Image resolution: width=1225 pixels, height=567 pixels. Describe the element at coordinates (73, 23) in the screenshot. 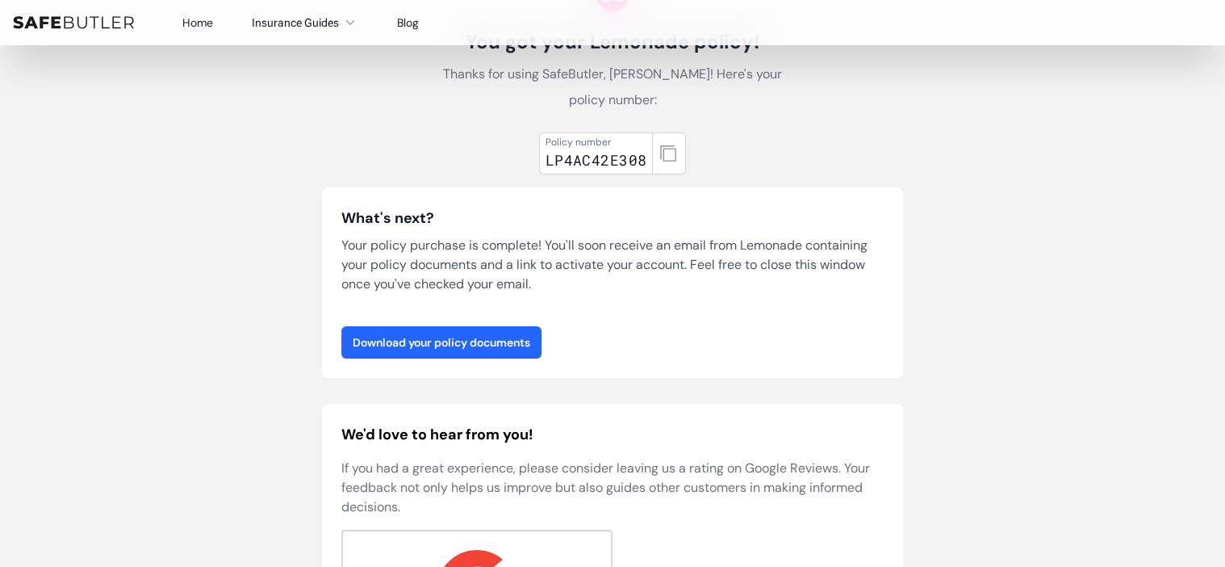

I see `img: SafeButler Text Logo` at that location.